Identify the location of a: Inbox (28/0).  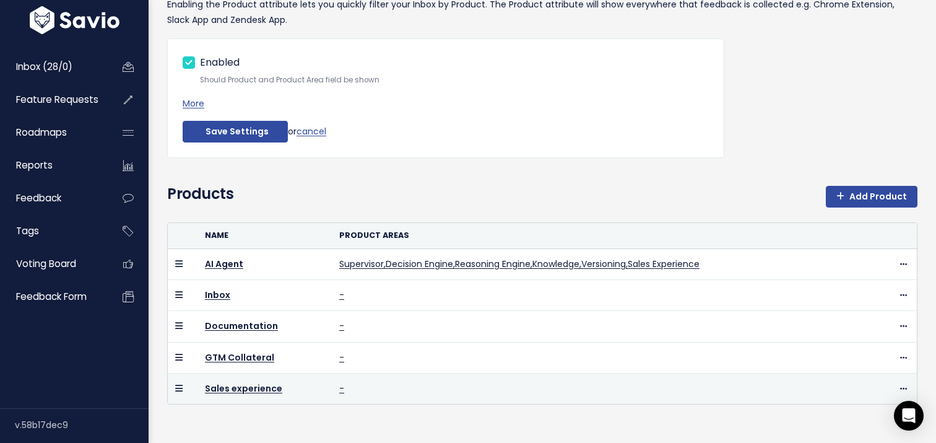
(53, 67).